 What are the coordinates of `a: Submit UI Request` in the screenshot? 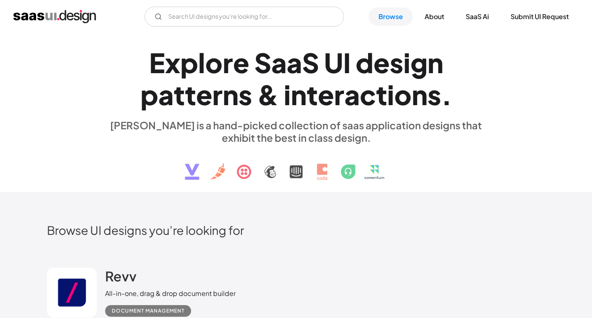 It's located at (539, 17).